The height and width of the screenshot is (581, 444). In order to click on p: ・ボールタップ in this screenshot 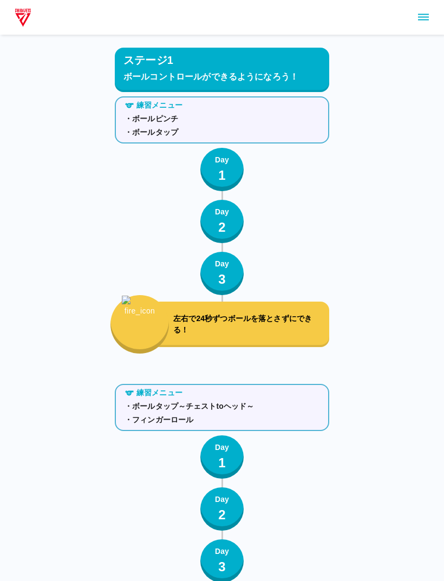, I will do `click(222, 132)`.